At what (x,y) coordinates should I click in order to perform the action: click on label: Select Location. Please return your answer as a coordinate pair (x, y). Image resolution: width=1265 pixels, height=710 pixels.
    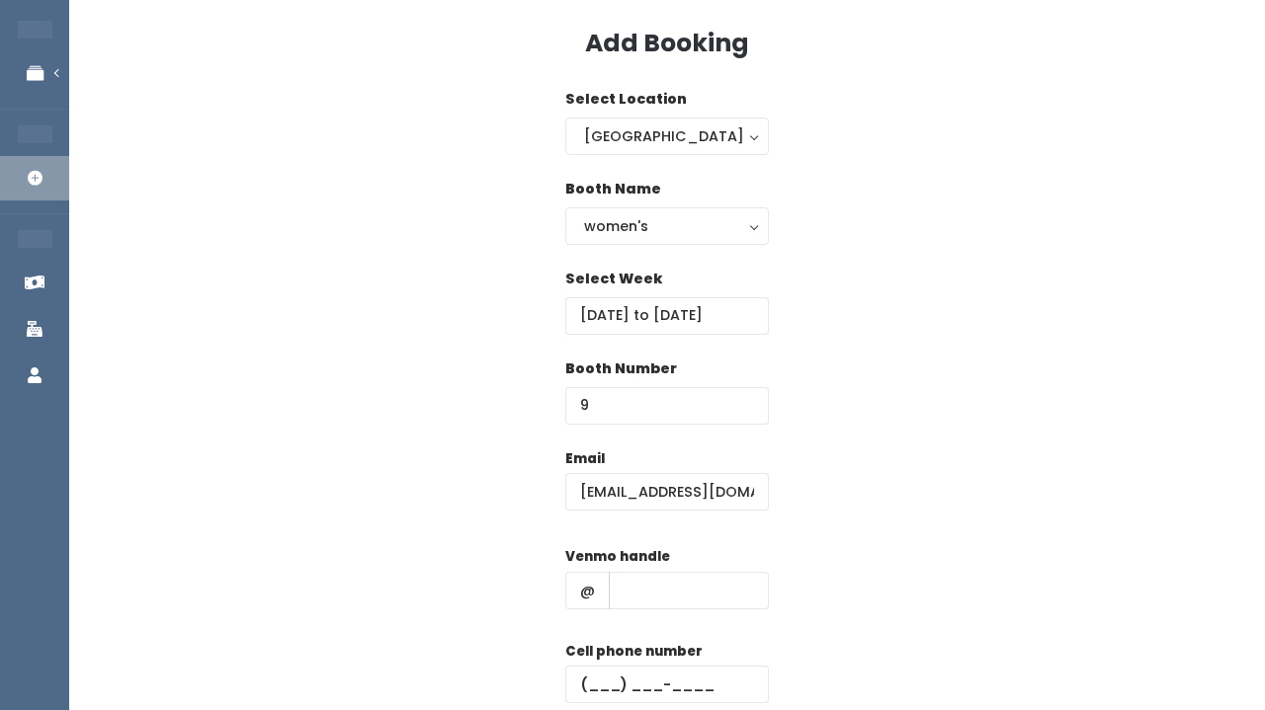
    Looking at the image, I should click on (626, 99).